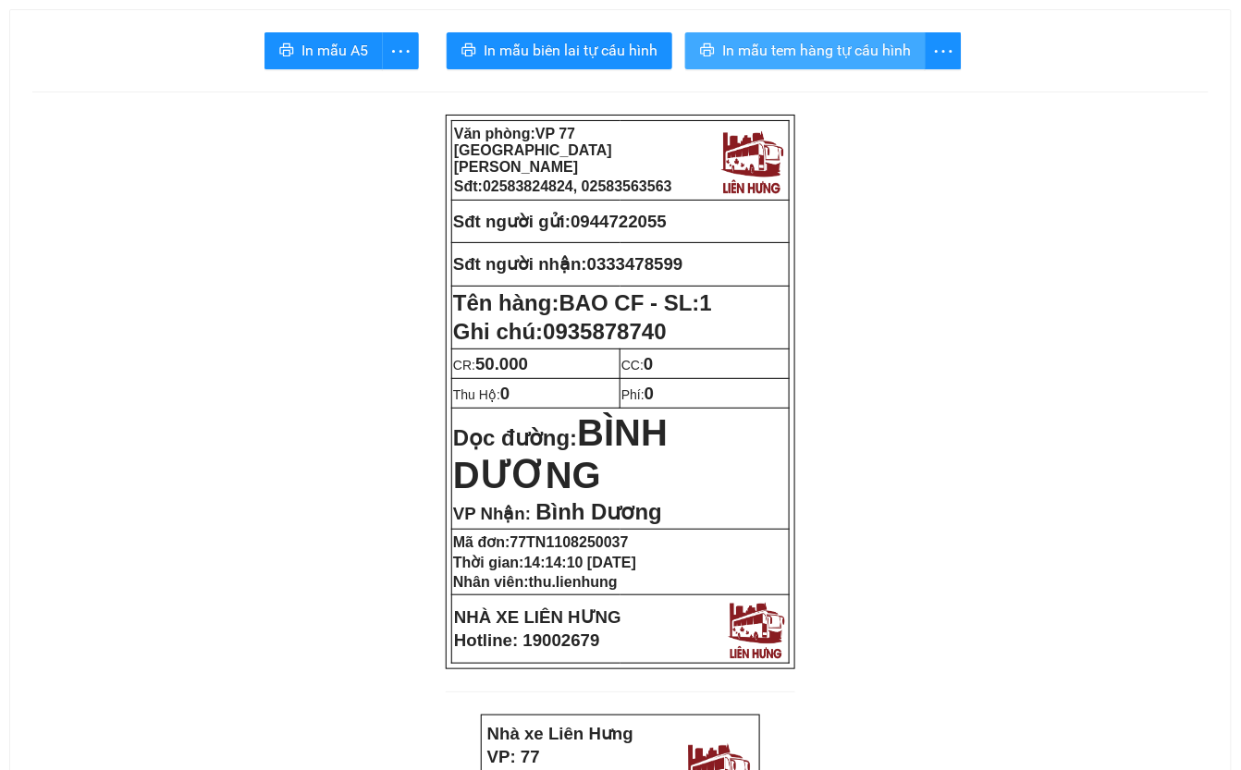 Image resolution: width=1241 pixels, height=770 pixels. I want to click on strong: Phiếu gửi hàng, so click(139, 129).